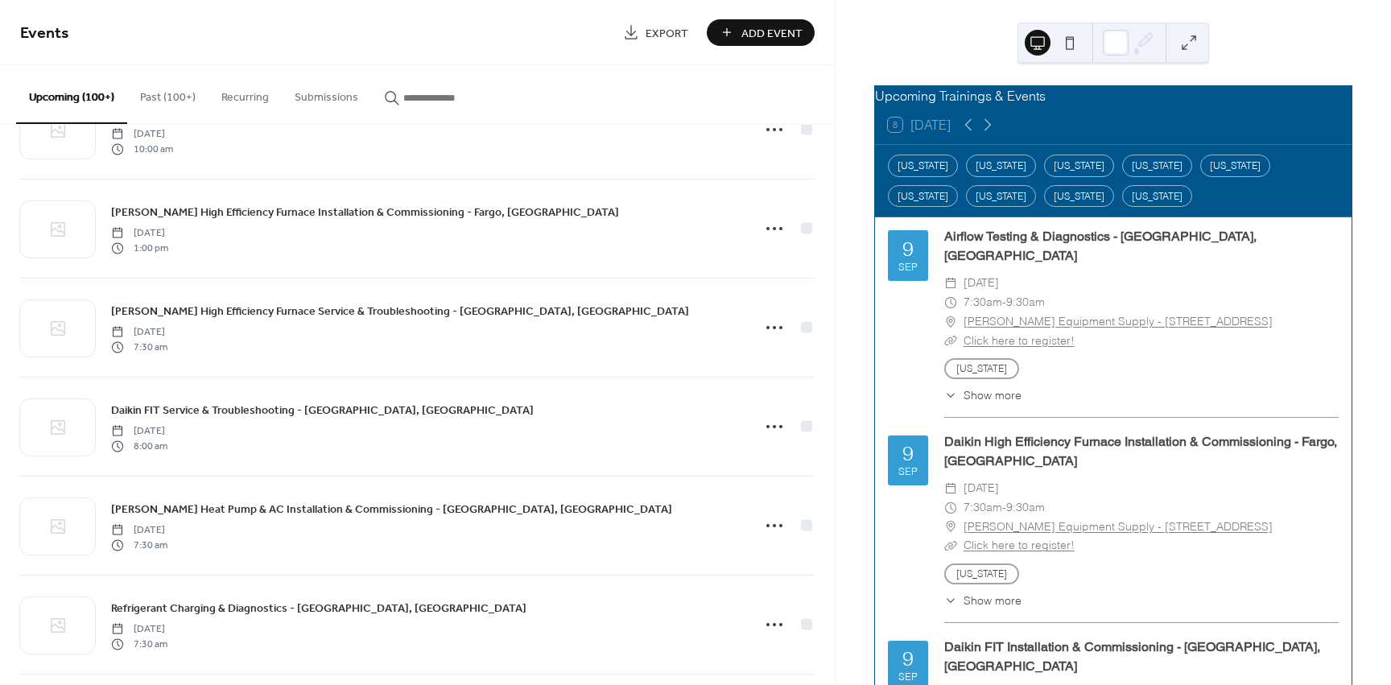 This screenshot has width=1391, height=685. Describe the element at coordinates (326, 93) in the screenshot. I see `button: Submissions` at that location.